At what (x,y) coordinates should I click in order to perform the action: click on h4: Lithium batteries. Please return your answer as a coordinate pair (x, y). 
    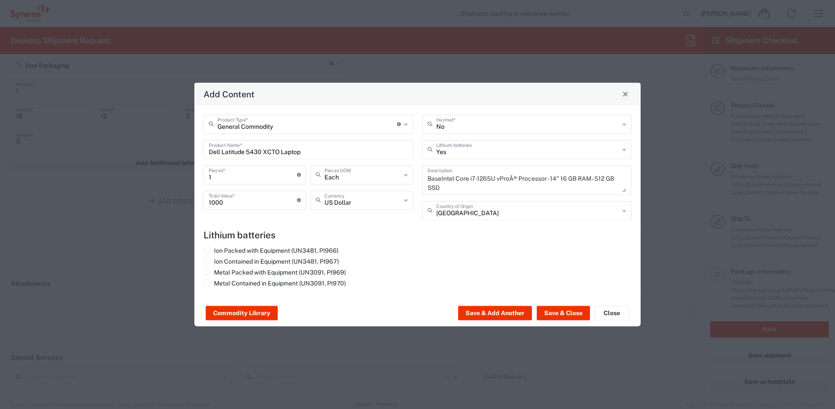
    Looking at the image, I should click on (417, 234).